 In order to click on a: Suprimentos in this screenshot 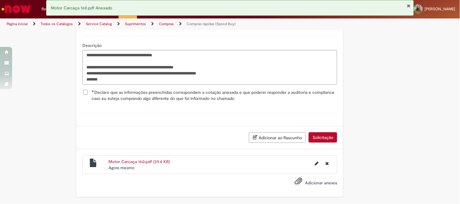, I will do `click(135, 24)`.